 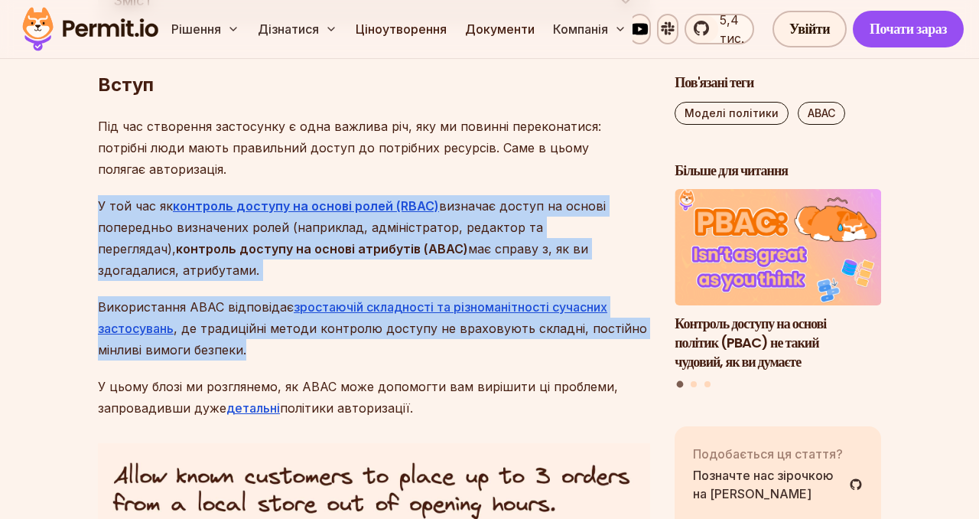 I want to click on button: Перейти до слайду 3, so click(x=708, y=384).